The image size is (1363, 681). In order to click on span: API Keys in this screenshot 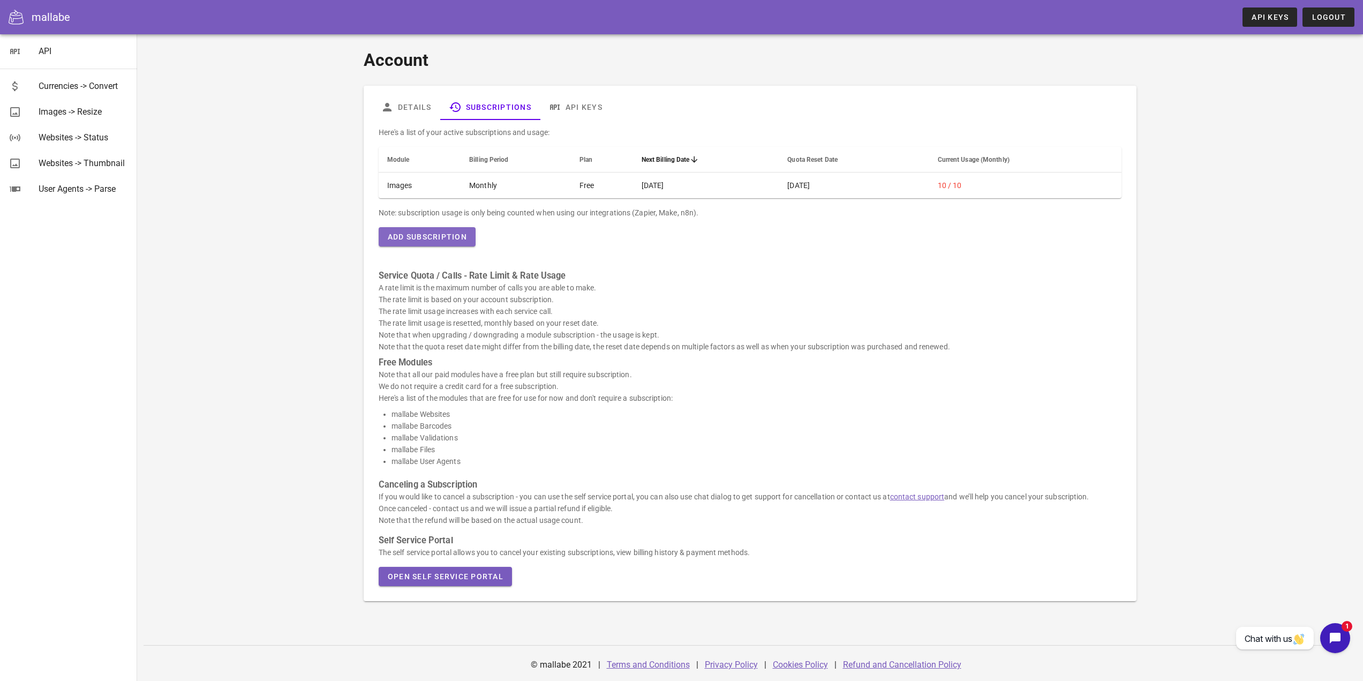, I will do `click(1270, 17)`.